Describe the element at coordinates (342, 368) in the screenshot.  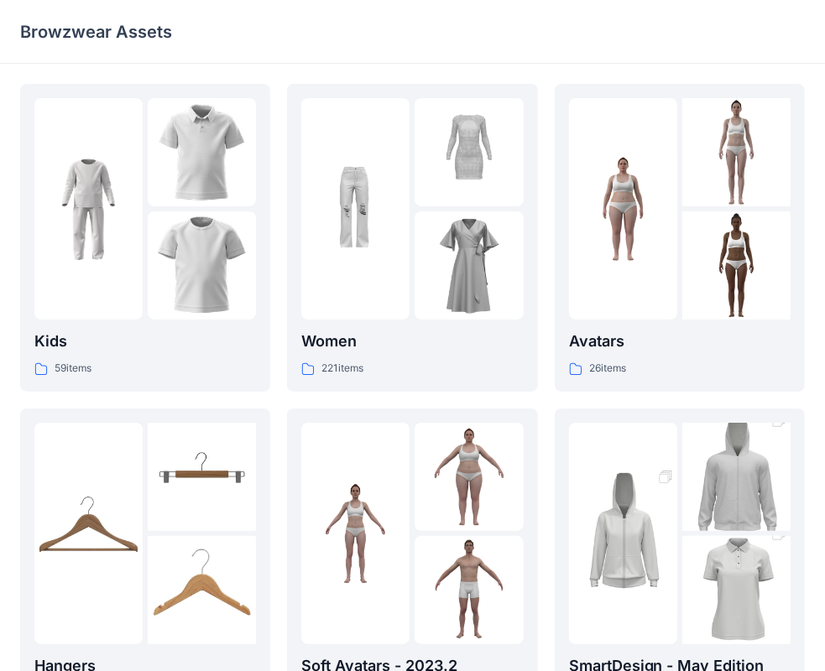
I see `p: 221 items` at that location.